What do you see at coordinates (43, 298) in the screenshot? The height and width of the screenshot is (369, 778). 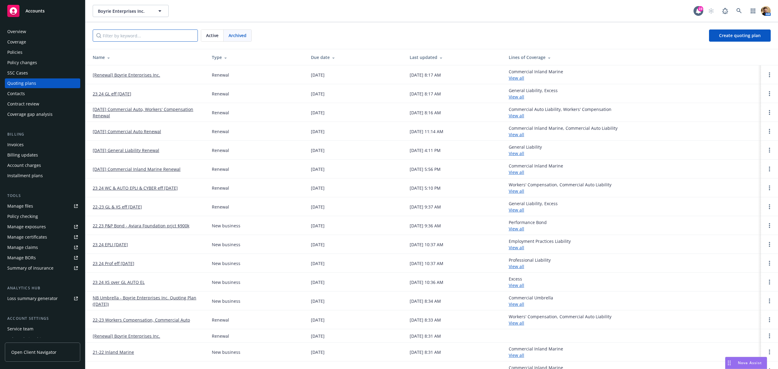 I see `a: Loss summary generator` at bounding box center [43, 298].